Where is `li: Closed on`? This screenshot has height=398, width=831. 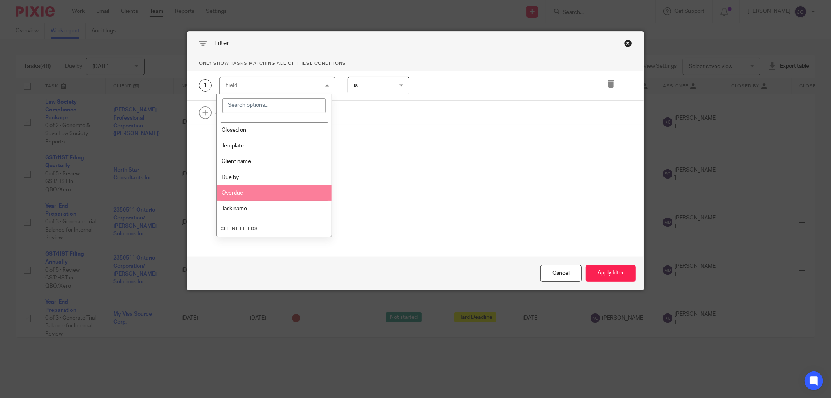
li: Closed on is located at coordinates (274, 130).